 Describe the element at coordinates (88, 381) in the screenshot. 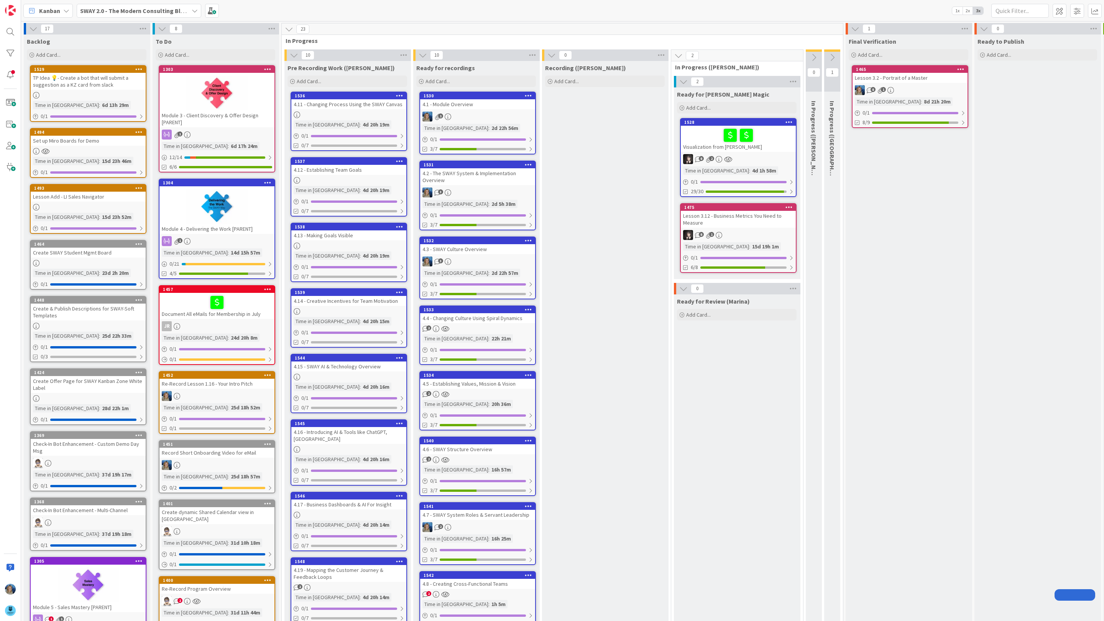

I see `div: 1424Create Offer Page for SWAY Kanban Zone White Label` at that location.